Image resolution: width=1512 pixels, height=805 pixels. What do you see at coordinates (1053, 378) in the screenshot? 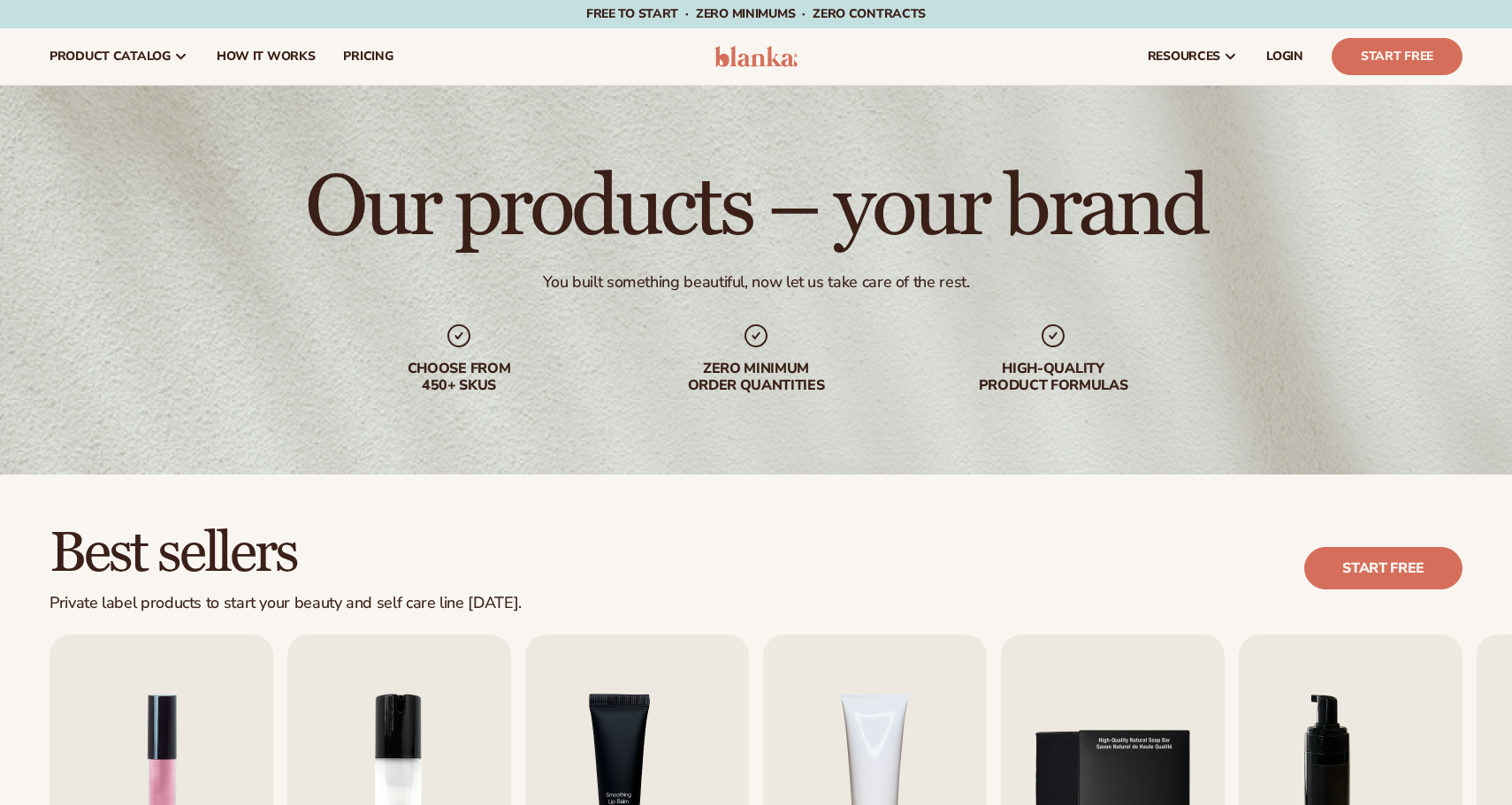
I see `div: High-quality product formulas` at bounding box center [1053, 378].